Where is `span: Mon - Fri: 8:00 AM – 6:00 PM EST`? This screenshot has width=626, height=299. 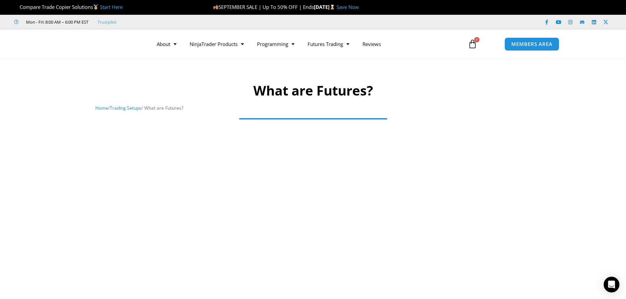 span: Mon - Fri: 8:00 AM – 6:00 PM EST is located at coordinates (56, 22).